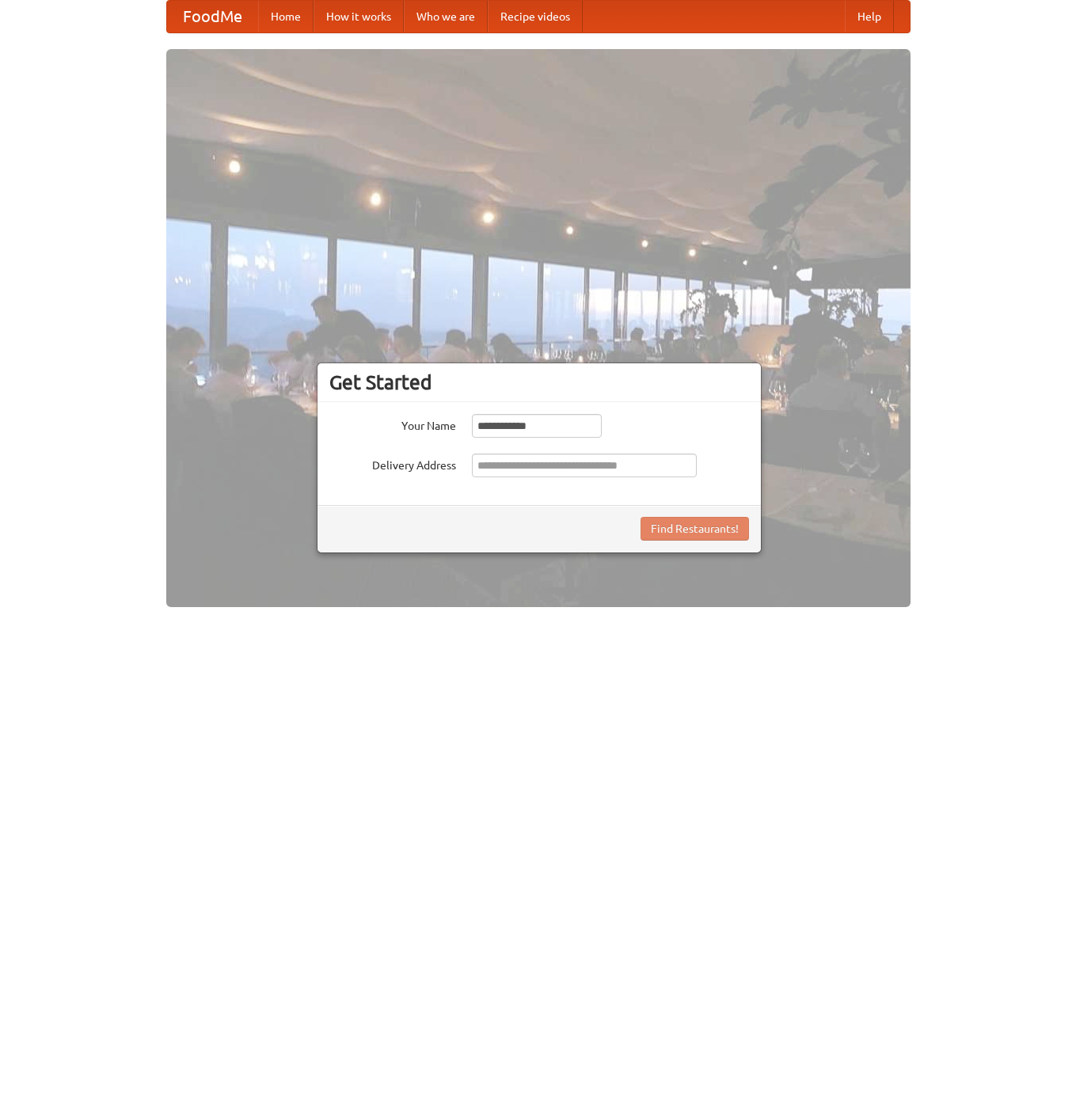 The height and width of the screenshot is (1120, 1076). What do you see at coordinates (359, 17) in the screenshot?
I see `a: How it works` at bounding box center [359, 17].